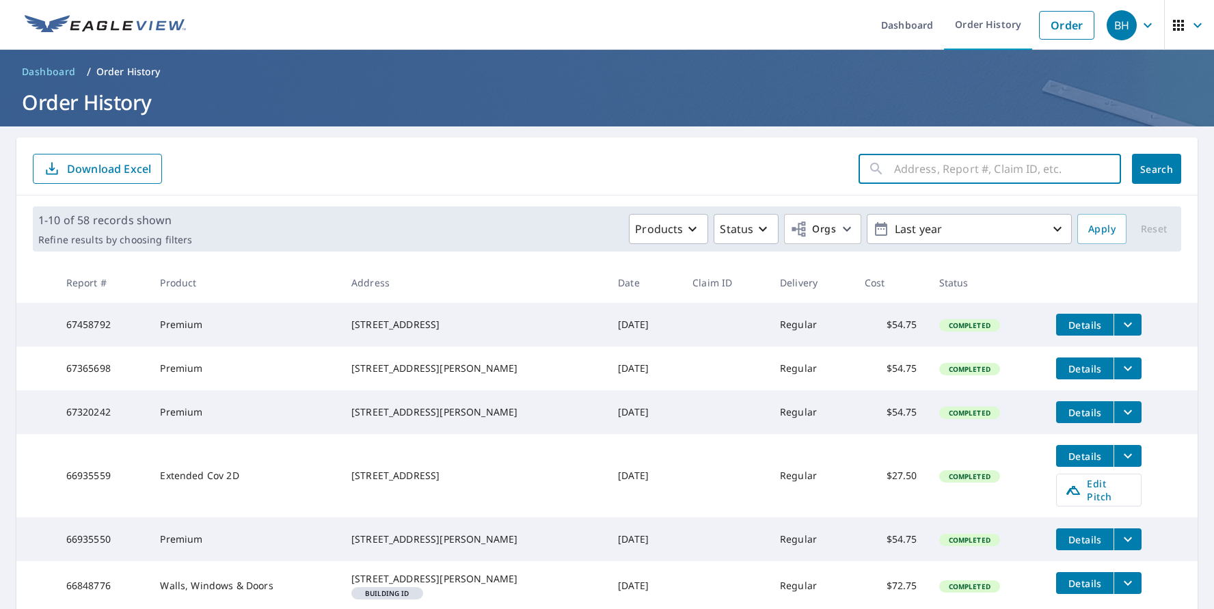  What do you see at coordinates (103, 476) in the screenshot?
I see `td: 66935559` at bounding box center [103, 476].